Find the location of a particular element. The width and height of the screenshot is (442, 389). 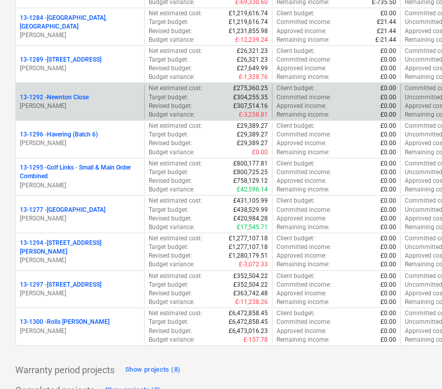

p: £304,255.35 is located at coordinates (250, 97).